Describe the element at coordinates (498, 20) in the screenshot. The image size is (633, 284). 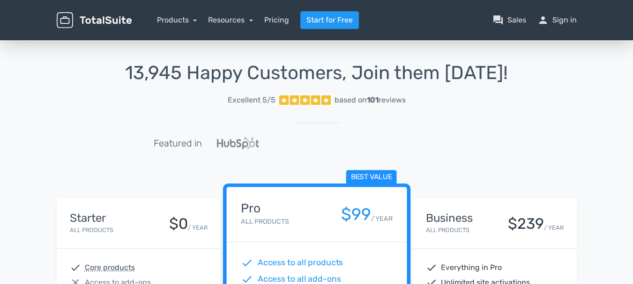
I see `span: question_answer` at that location.